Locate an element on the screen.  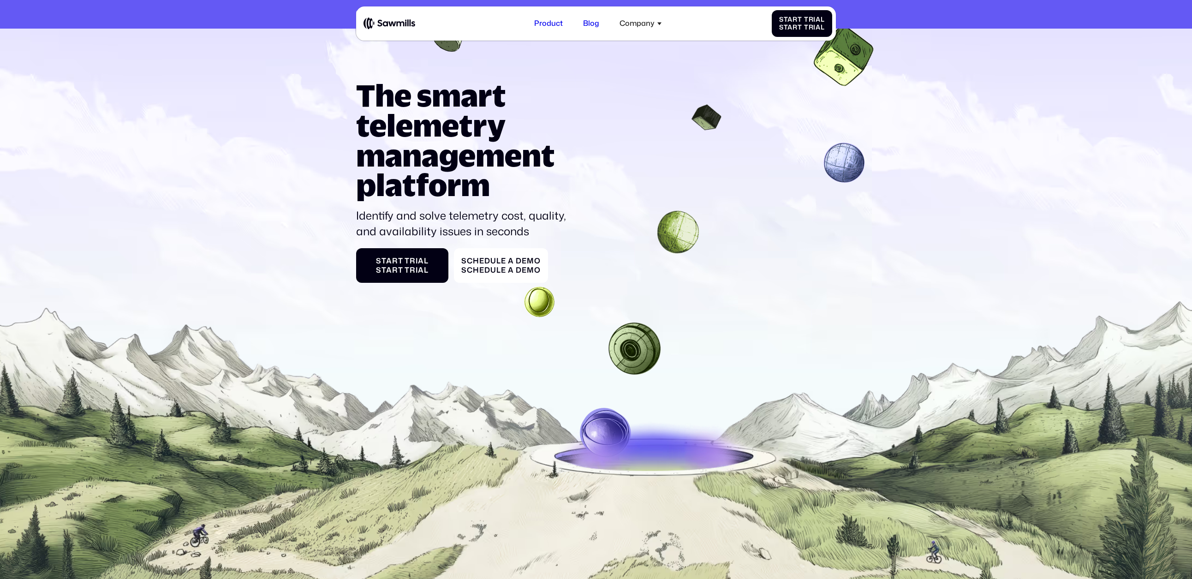
a: ScheduleaDemoScheduleaDemo is located at coordinates (501, 265).